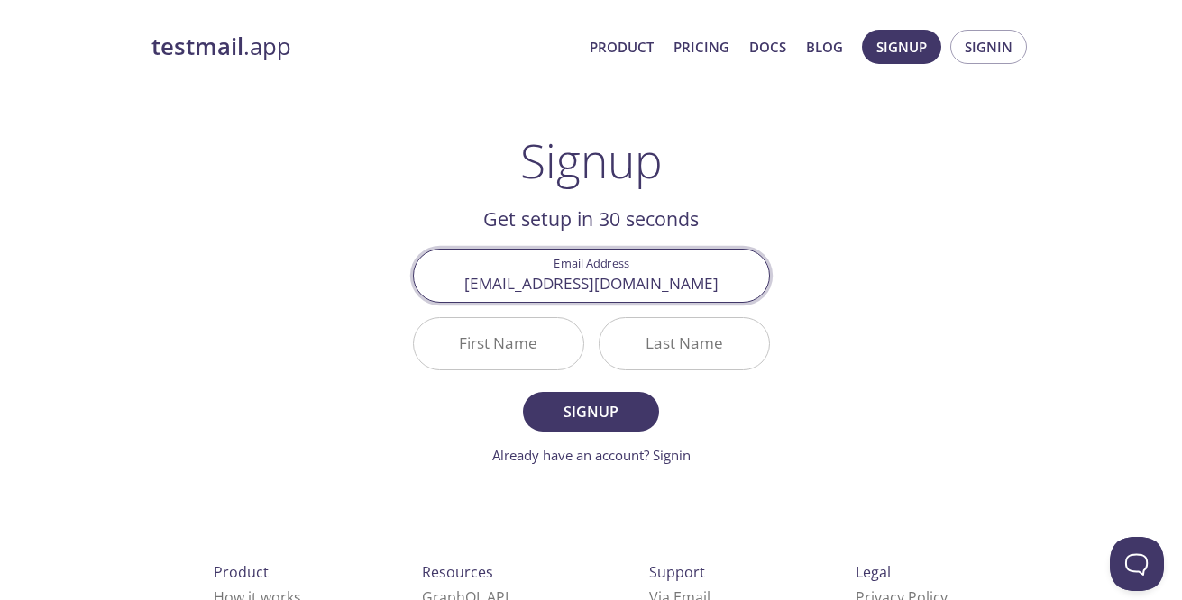 This screenshot has width=1182, height=600. I want to click on h1: Signup, so click(591, 160).